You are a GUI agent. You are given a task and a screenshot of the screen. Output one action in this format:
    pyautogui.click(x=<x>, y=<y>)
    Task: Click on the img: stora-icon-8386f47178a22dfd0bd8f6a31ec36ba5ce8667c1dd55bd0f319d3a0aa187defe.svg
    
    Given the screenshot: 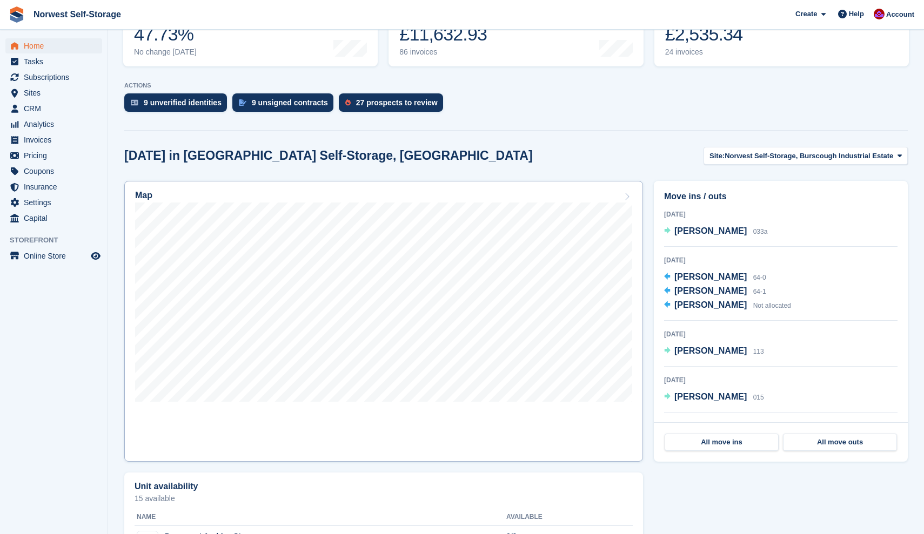 What is the action you would take?
    pyautogui.click(x=17, y=15)
    